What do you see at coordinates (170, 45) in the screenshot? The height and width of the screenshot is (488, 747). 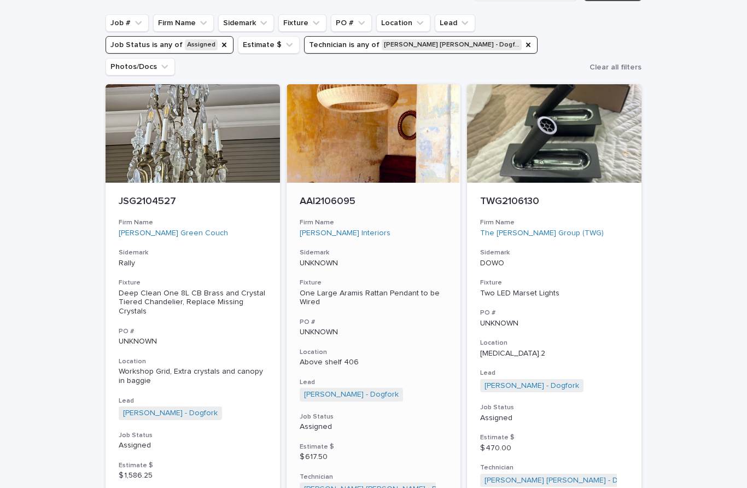 I see `button: Job Status` at bounding box center [170, 45].